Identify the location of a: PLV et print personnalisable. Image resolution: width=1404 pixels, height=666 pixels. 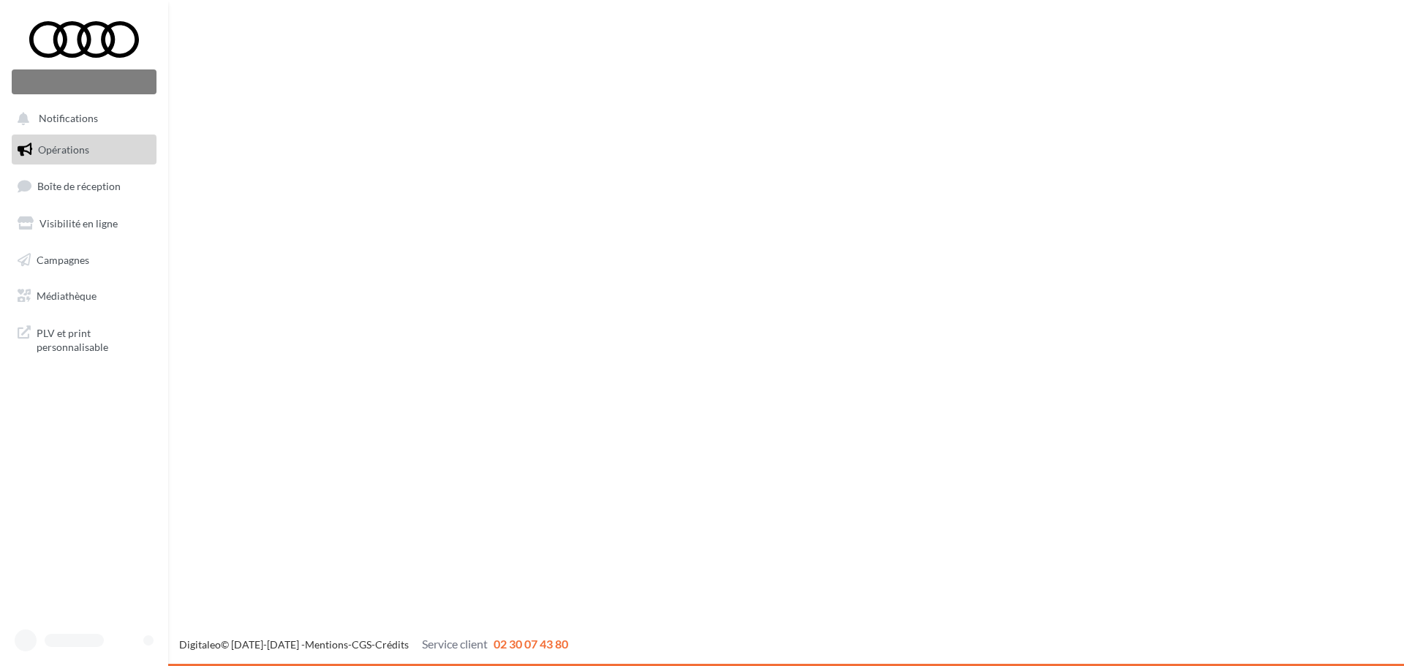
(84, 339).